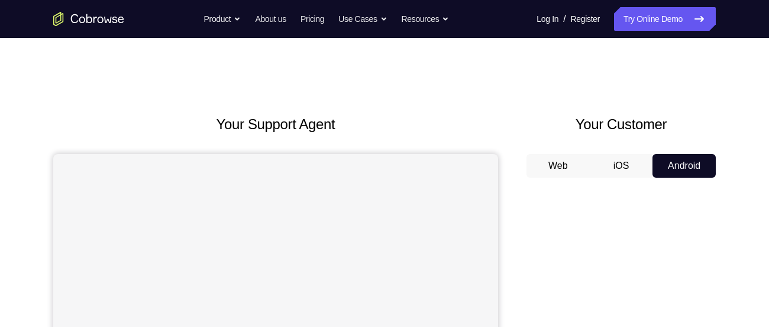 The width and height of the screenshot is (769, 327). Describe the element at coordinates (558, 166) in the screenshot. I see `button: Web` at that location.